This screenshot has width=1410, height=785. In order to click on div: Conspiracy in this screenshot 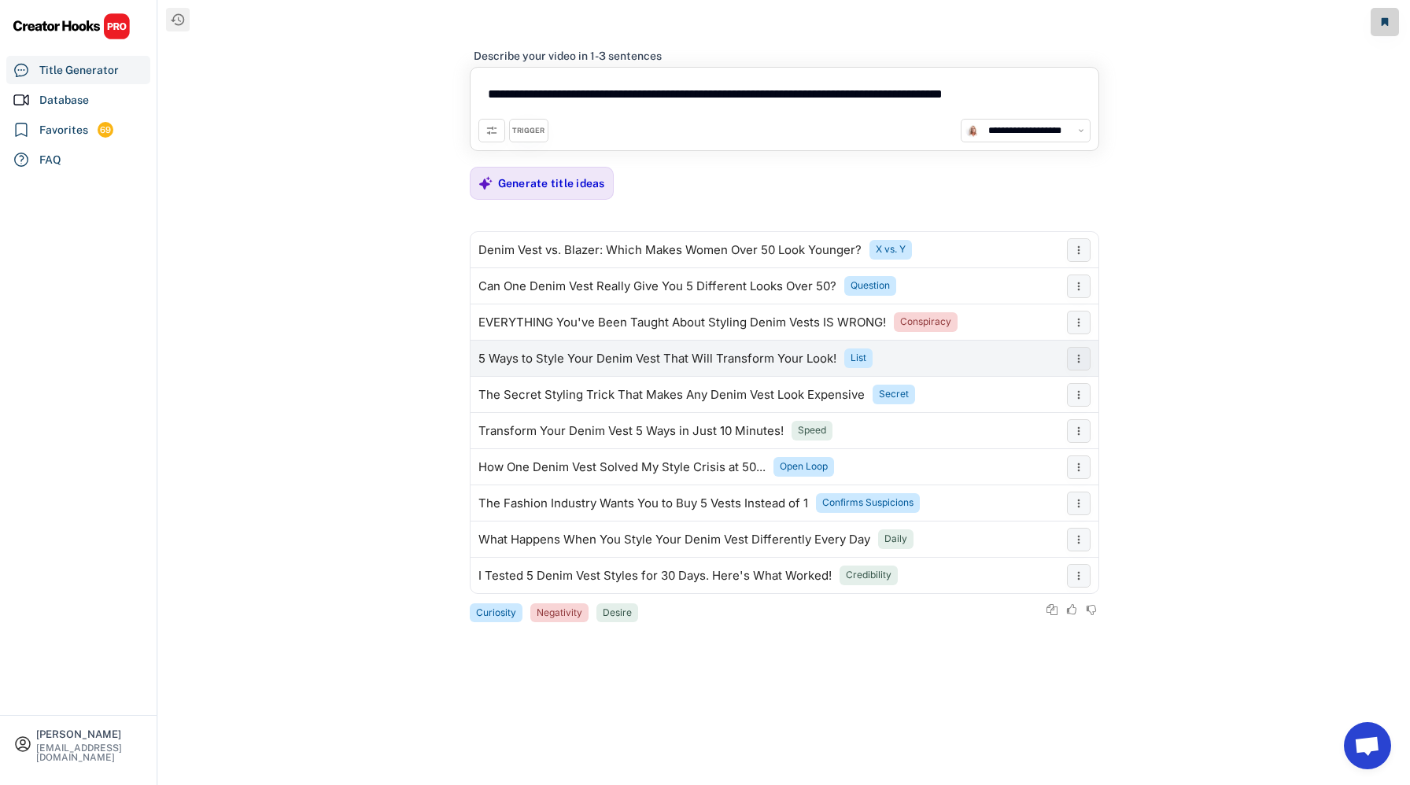, I will do `click(925, 322)`.